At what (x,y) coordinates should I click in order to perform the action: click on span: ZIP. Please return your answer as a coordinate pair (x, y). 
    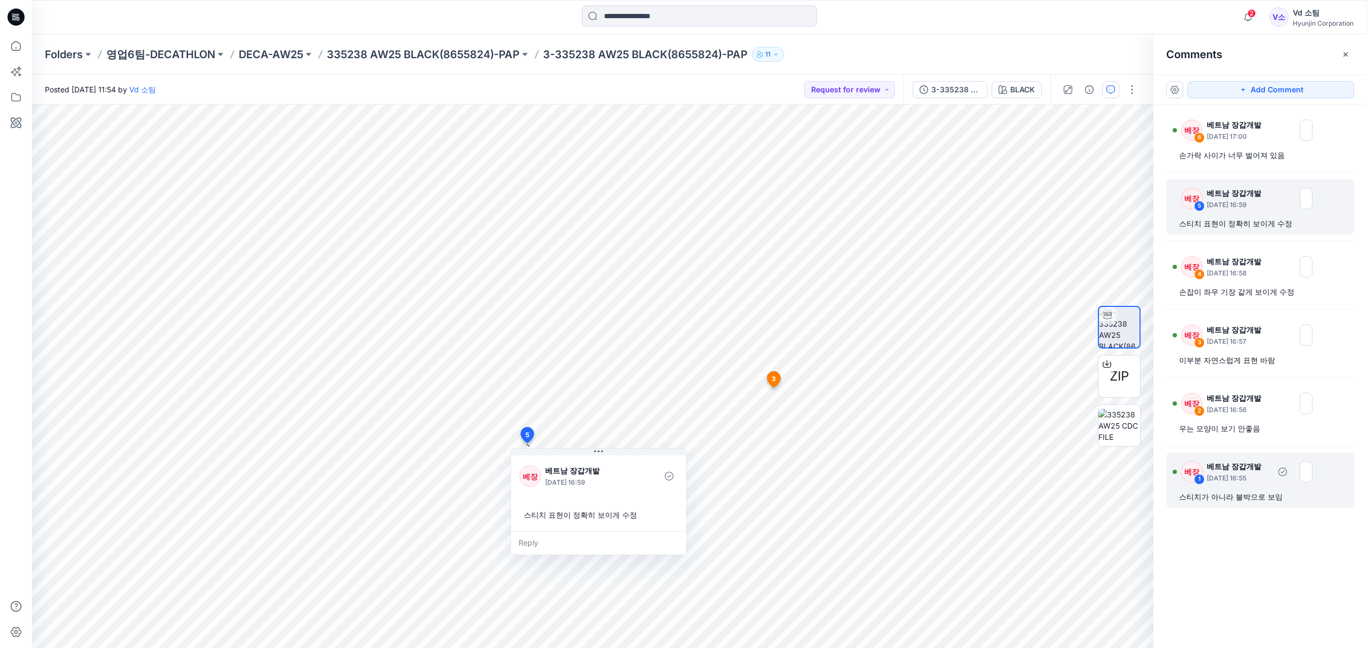
    Looking at the image, I should click on (1120, 377).